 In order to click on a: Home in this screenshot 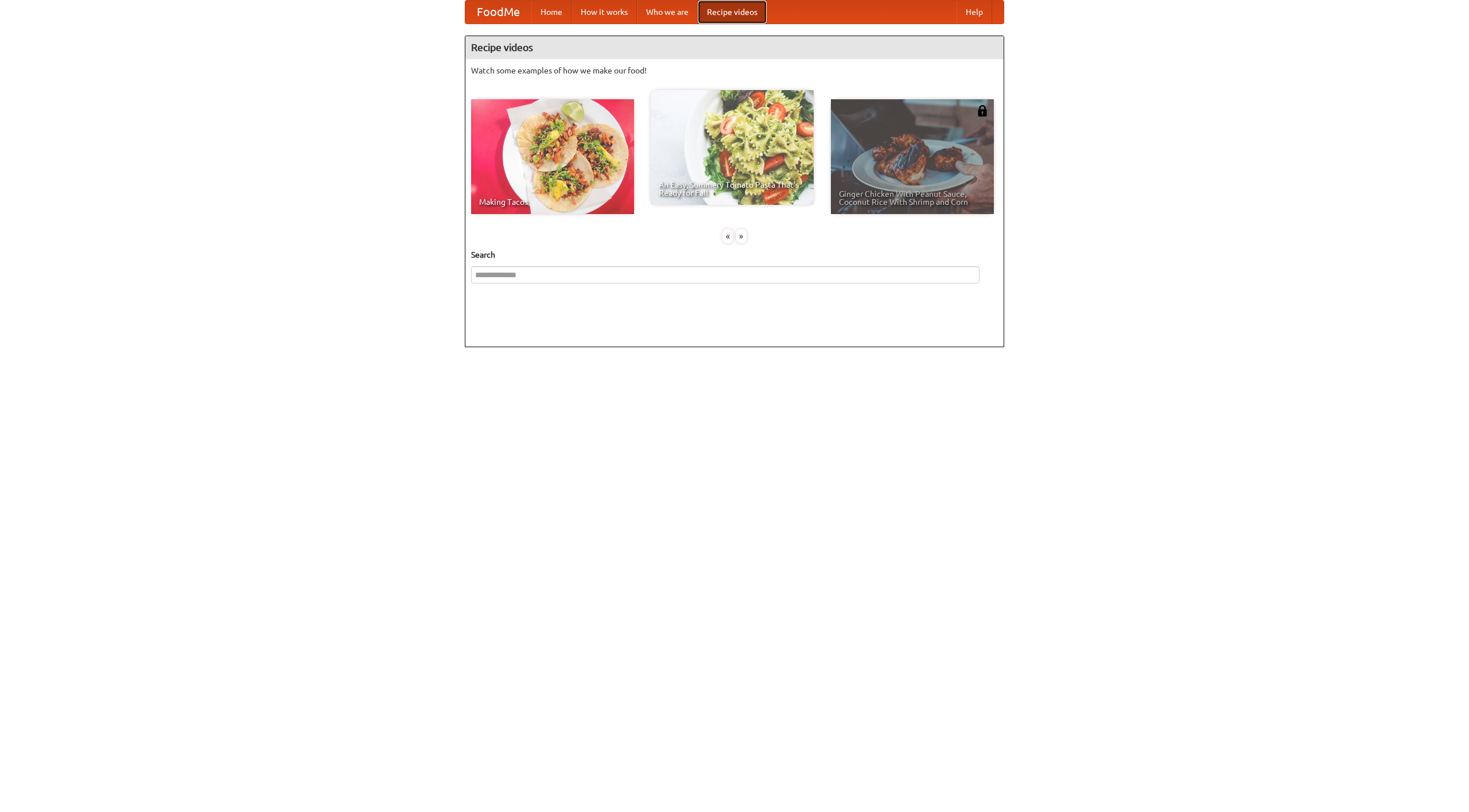, I will do `click(552, 13)`.